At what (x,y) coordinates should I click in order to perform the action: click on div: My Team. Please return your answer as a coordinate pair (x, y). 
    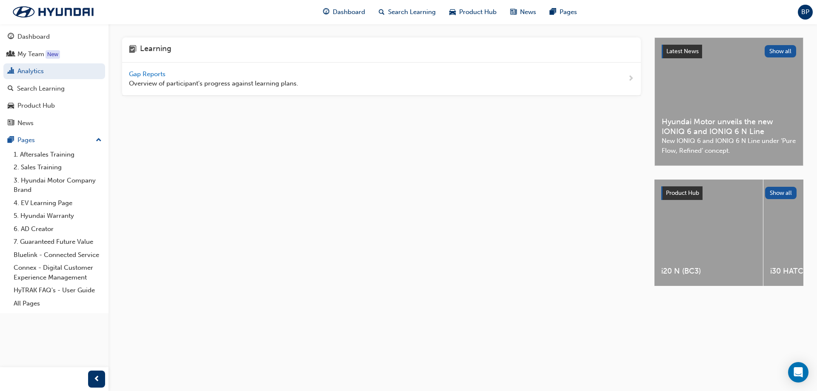
    Looking at the image, I should click on (31, 54).